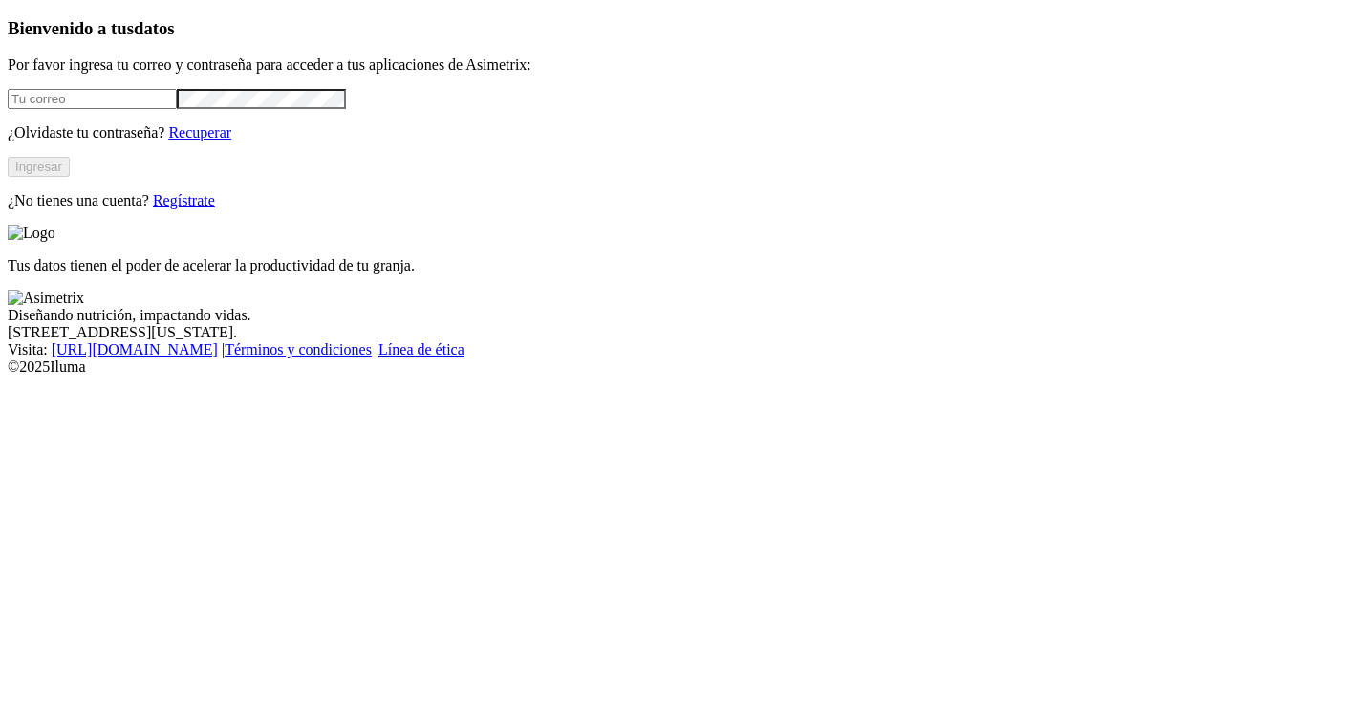 This screenshot has height=715, width=1359. I want to click on div: Visita : | |, so click(680, 350).